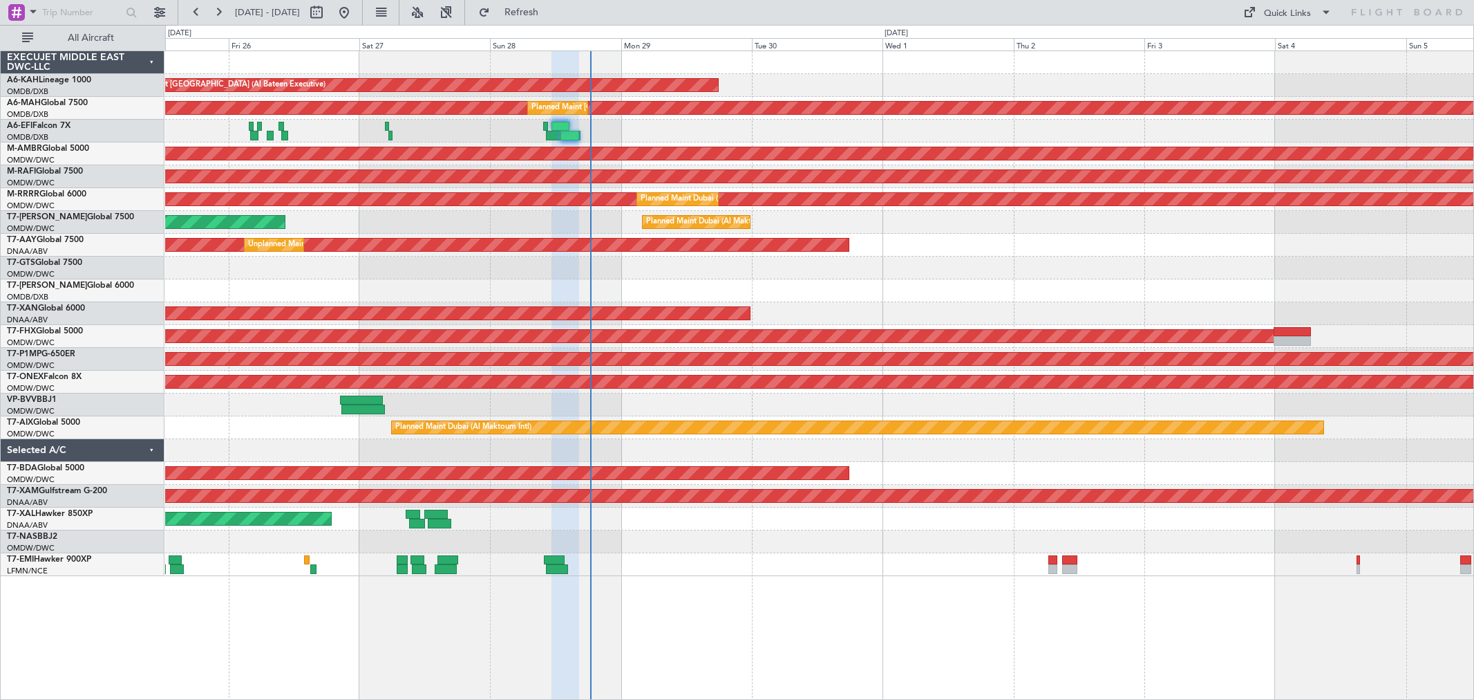 The image size is (1474, 700). What do you see at coordinates (20, 559) in the screenshot?
I see `span: T7-EMI` at bounding box center [20, 559].